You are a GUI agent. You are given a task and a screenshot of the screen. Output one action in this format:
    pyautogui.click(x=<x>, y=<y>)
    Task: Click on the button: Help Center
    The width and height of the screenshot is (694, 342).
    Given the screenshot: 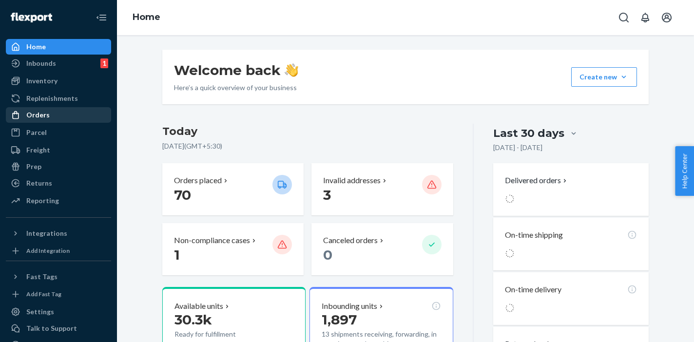 What is the action you would take?
    pyautogui.click(x=684, y=171)
    